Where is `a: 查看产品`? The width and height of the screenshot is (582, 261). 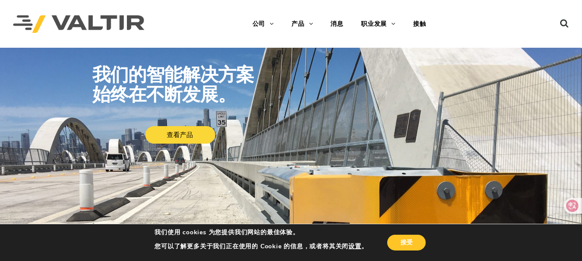
a: 查看产品 is located at coordinates (180, 135).